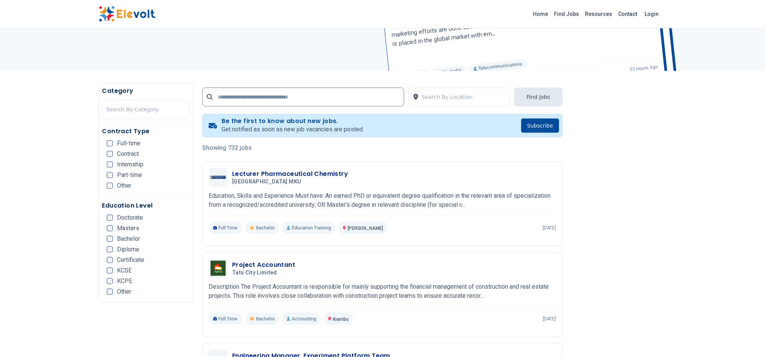  I want to click on input: Internship, so click(110, 165).